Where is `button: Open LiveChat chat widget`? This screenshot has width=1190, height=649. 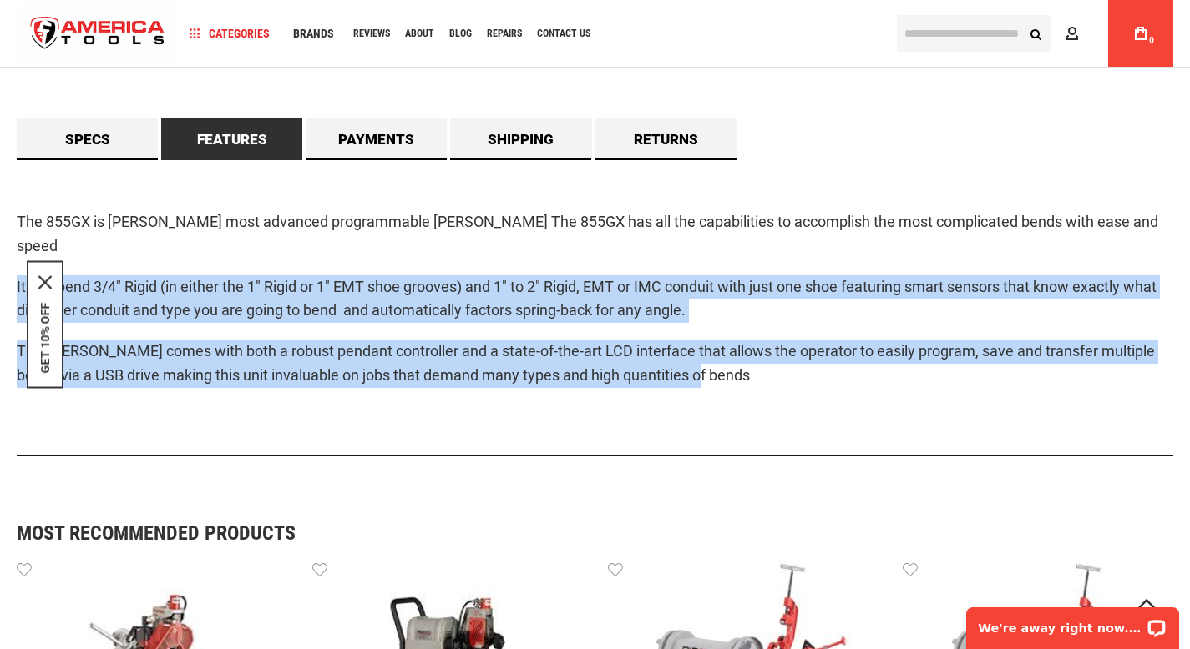 button: Open LiveChat chat widget is located at coordinates (202, 32).